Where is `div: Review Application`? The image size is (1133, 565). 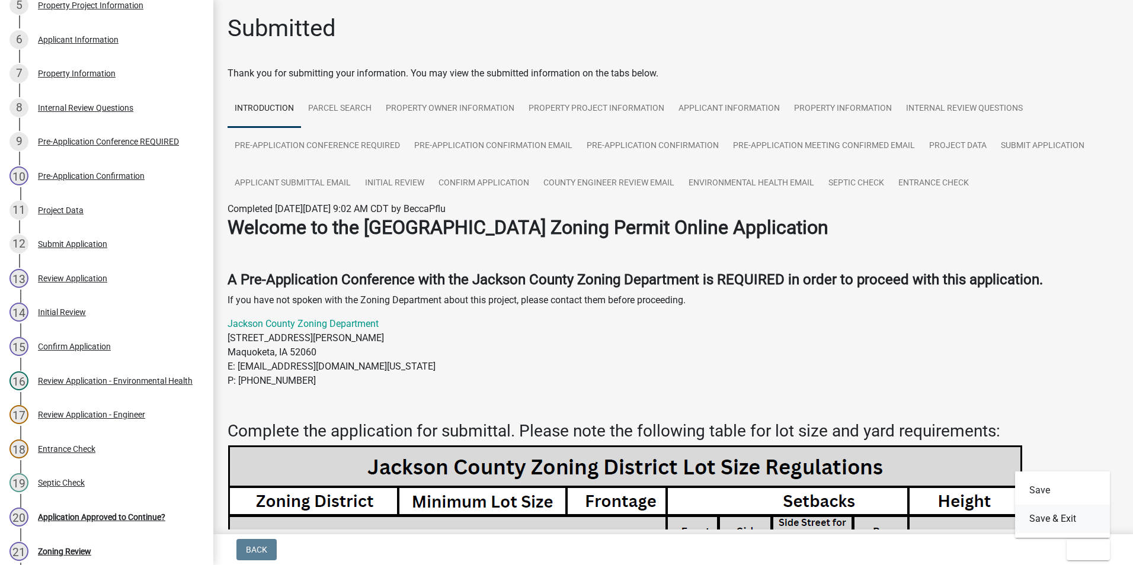 div: Review Application is located at coordinates (72, 279).